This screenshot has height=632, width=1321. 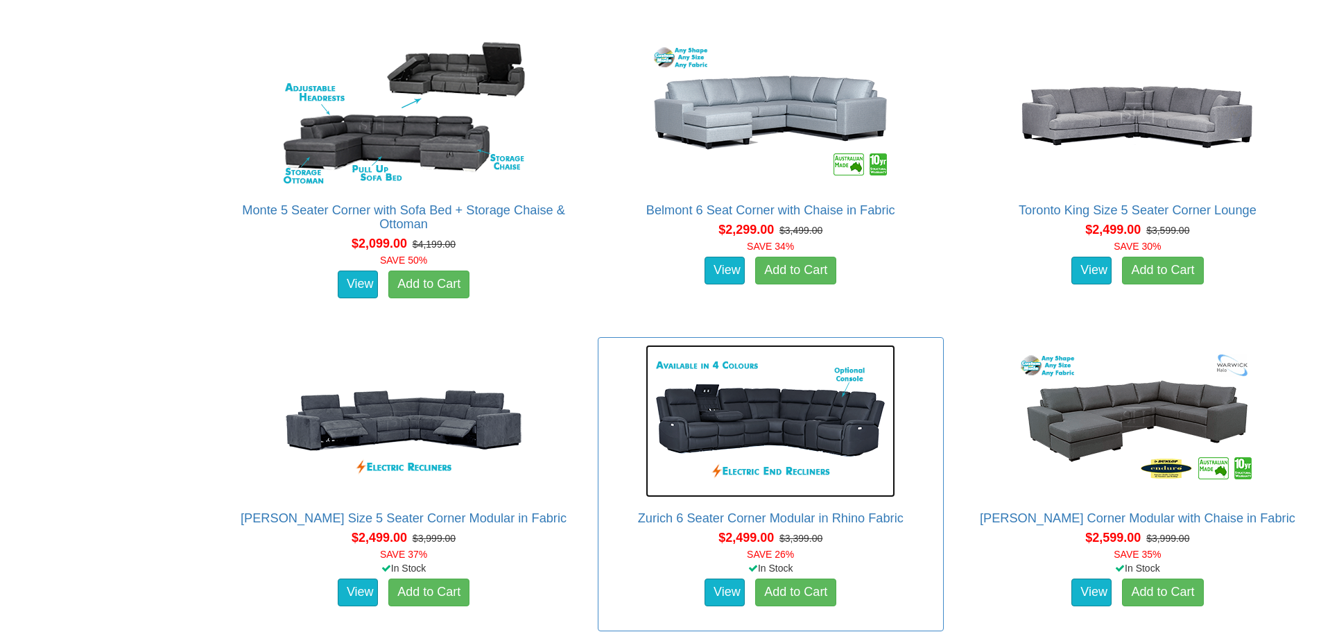 What do you see at coordinates (770, 113) in the screenshot?
I see `img: Belmont 6 Seat Corner with Chaise in Fabric` at bounding box center [770, 113].